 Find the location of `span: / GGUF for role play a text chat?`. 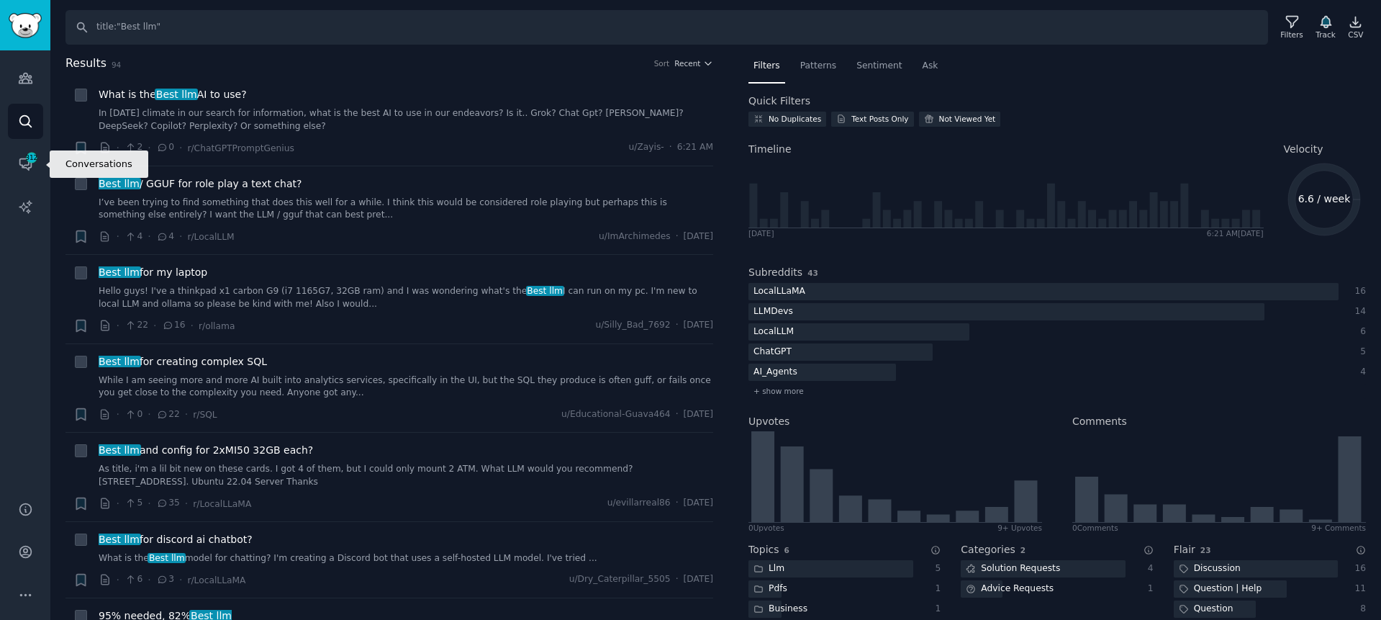

span: / GGUF for role play a text chat? is located at coordinates (200, 183).